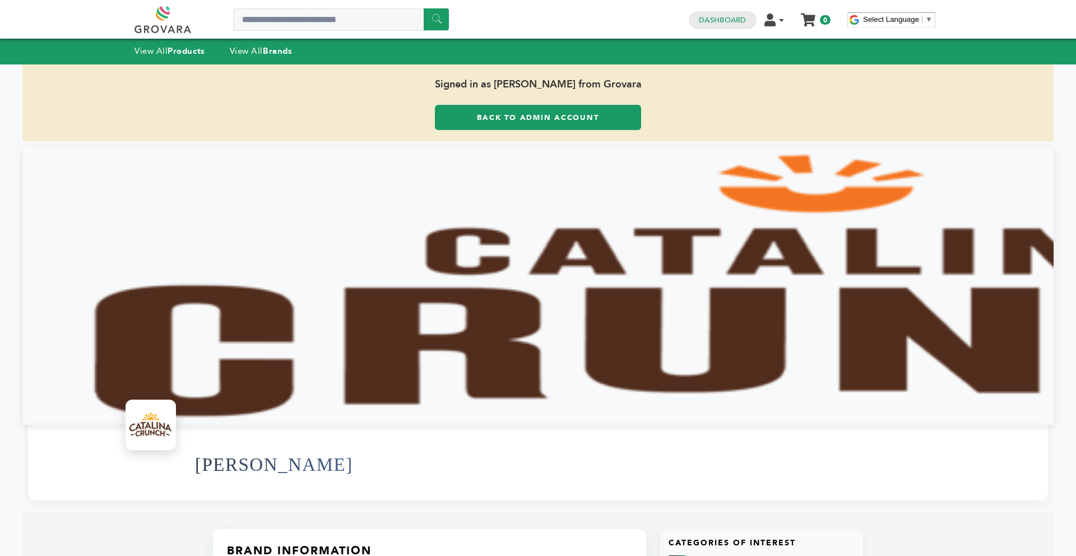 The image size is (1076, 556). What do you see at coordinates (897, 19) in the screenshot?
I see `a: Select Language​` at bounding box center [897, 19].